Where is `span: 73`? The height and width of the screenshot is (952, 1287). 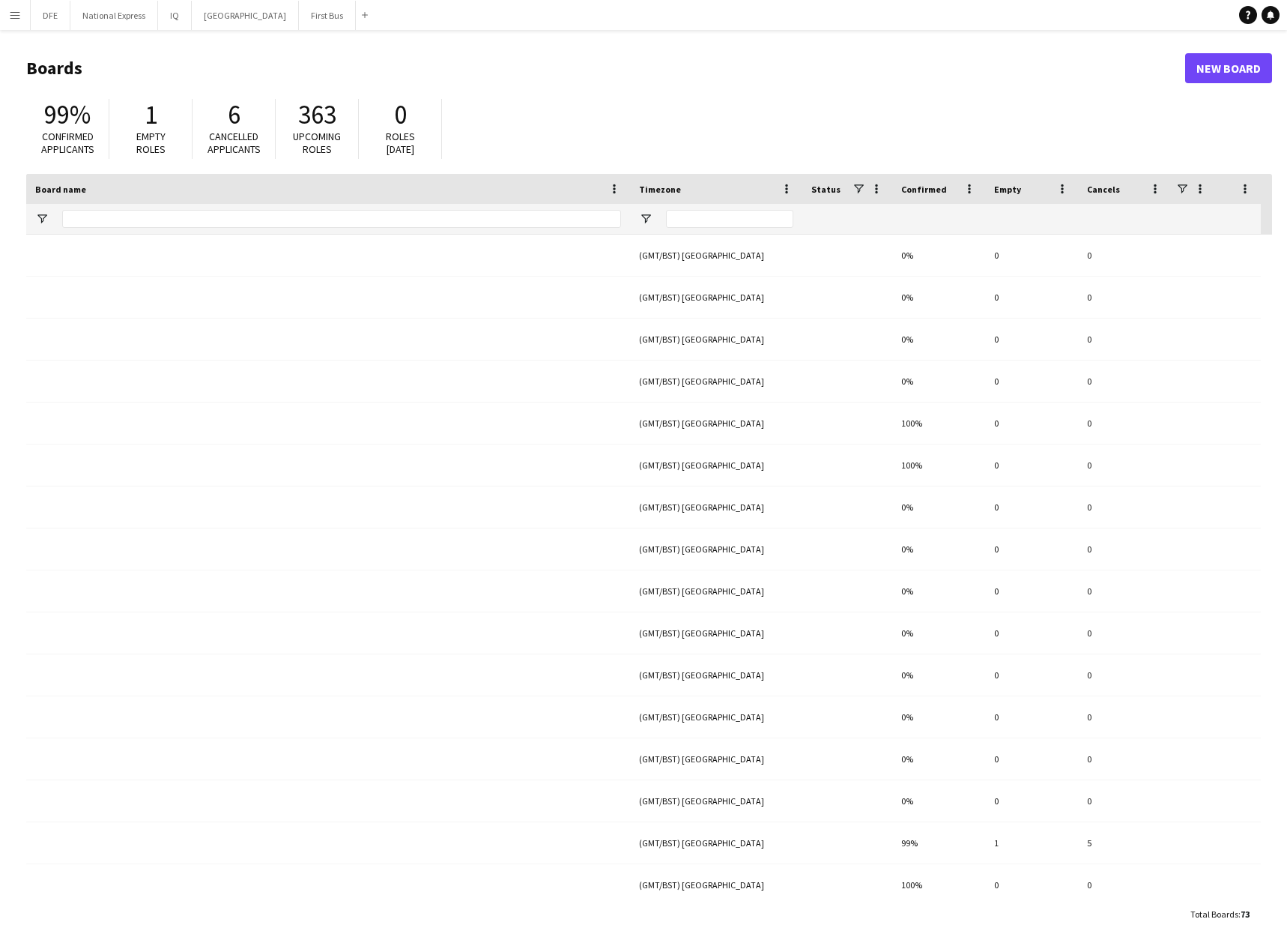 span: 73 is located at coordinates (1245, 914).